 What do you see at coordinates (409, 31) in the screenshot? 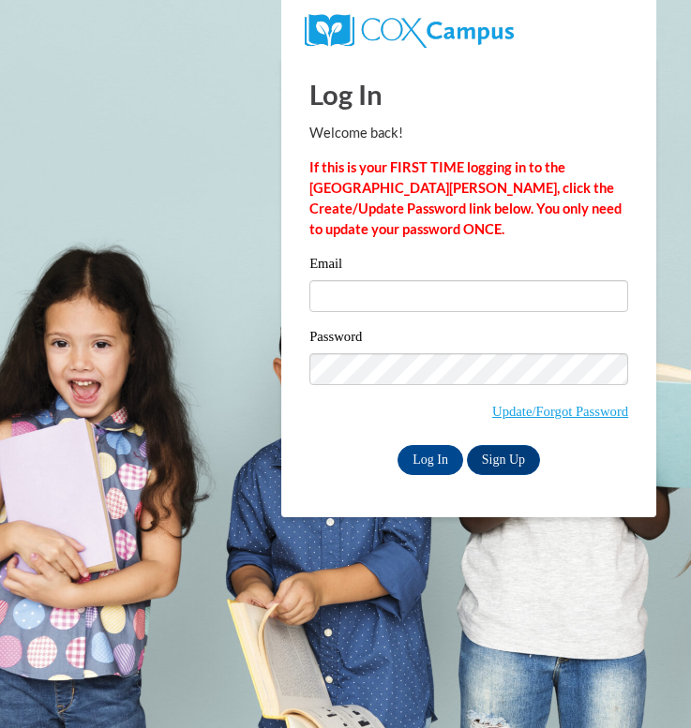
I see `img: COX Campus` at bounding box center [409, 31].